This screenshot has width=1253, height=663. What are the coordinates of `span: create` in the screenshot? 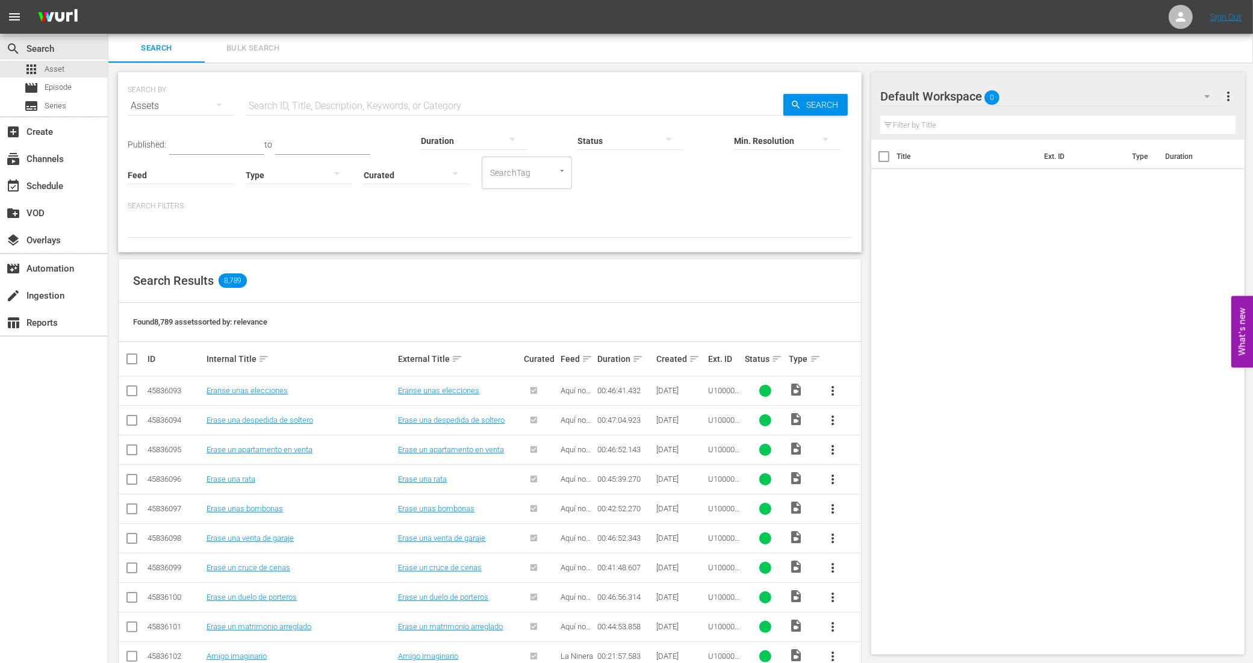 It's located at (13, 296).